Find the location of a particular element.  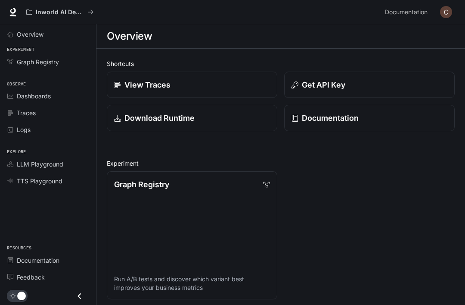

h2: Shortcuts is located at coordinates (281, 63).